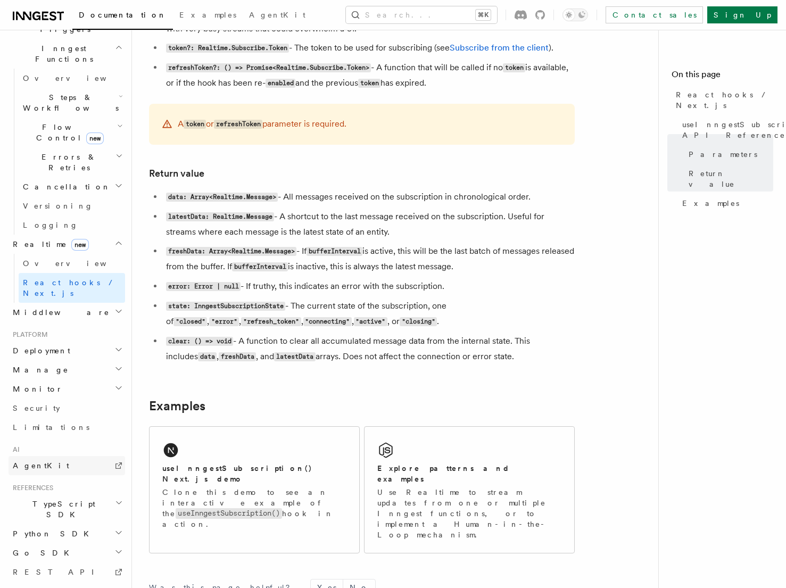 This screenshot has width=786, height=588. I want to click on code: "error", so click(224, 322).